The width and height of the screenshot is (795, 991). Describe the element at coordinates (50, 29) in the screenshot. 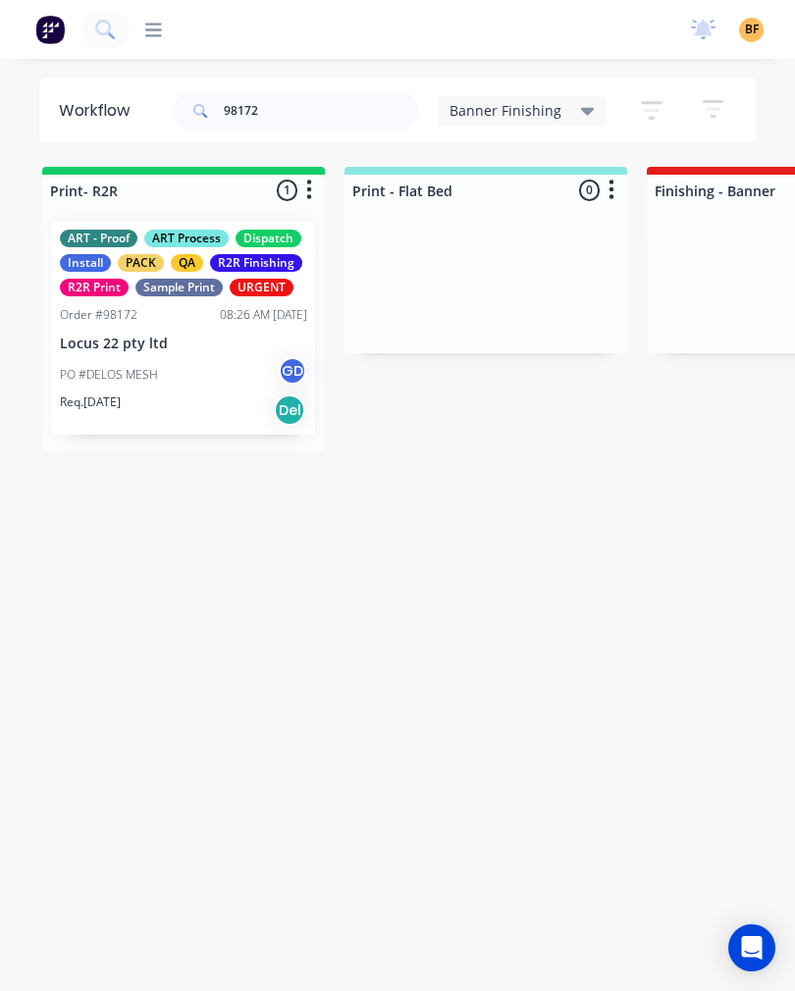

I see `img: Factory` at that location.